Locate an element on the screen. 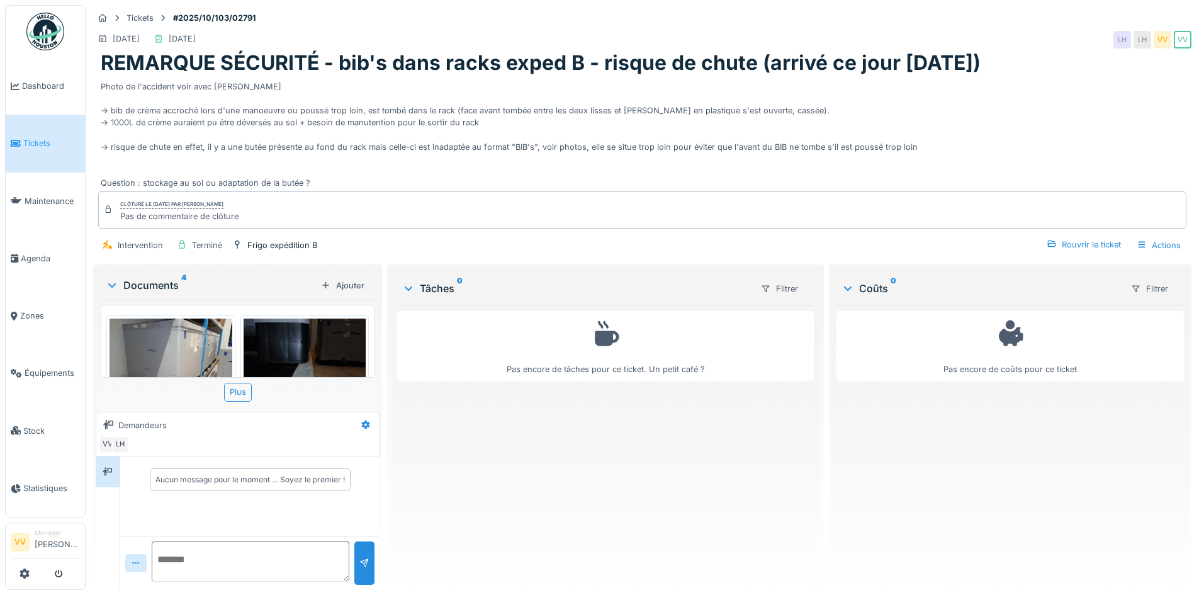  div: Pas de commentaire de clôture is located at coordinates (179, 216).